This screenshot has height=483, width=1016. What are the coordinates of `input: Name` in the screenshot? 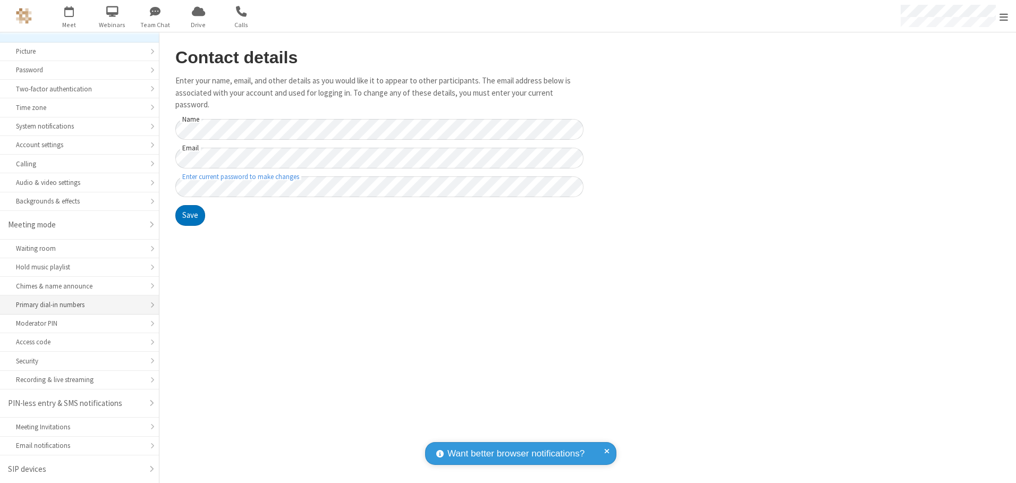 It's located at (379, 129).